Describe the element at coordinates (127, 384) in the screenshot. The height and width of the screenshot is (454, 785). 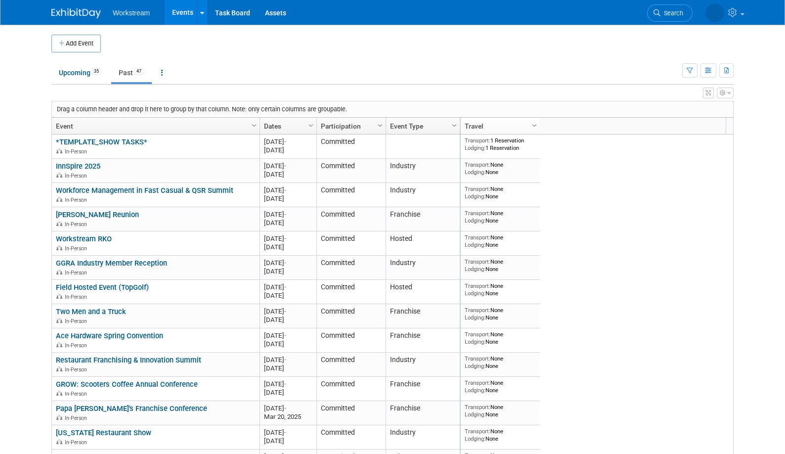
I see `a: GROW: Scooters Coffee Annual Conference` at that location.